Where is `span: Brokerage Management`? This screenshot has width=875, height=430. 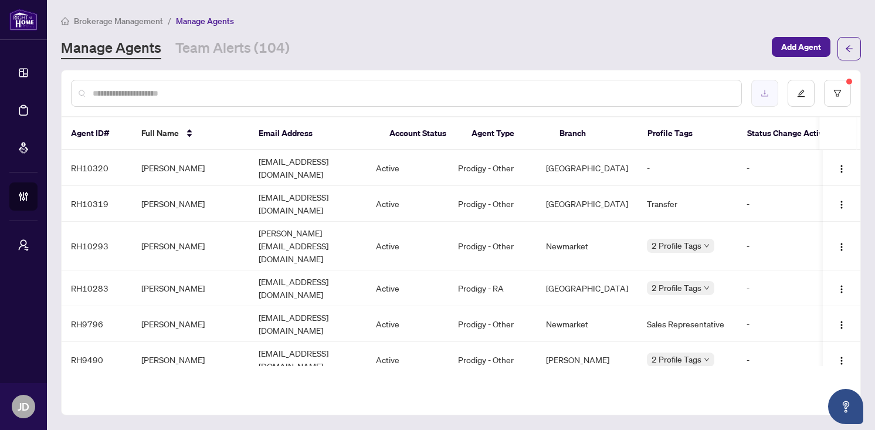 span: Brokerage Management is located at coordinates (119, 21).